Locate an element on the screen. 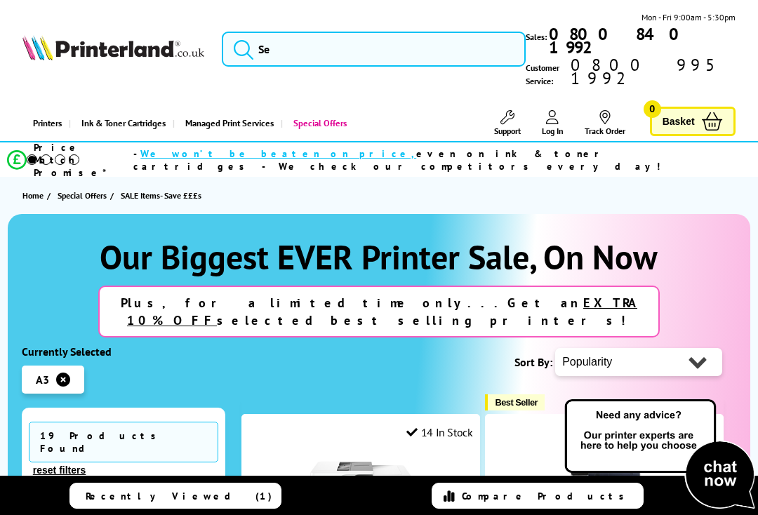 Image resolution: width=758 pixels, height=515 pixels. div: Currently Selected is located at coordinates (123, 351).